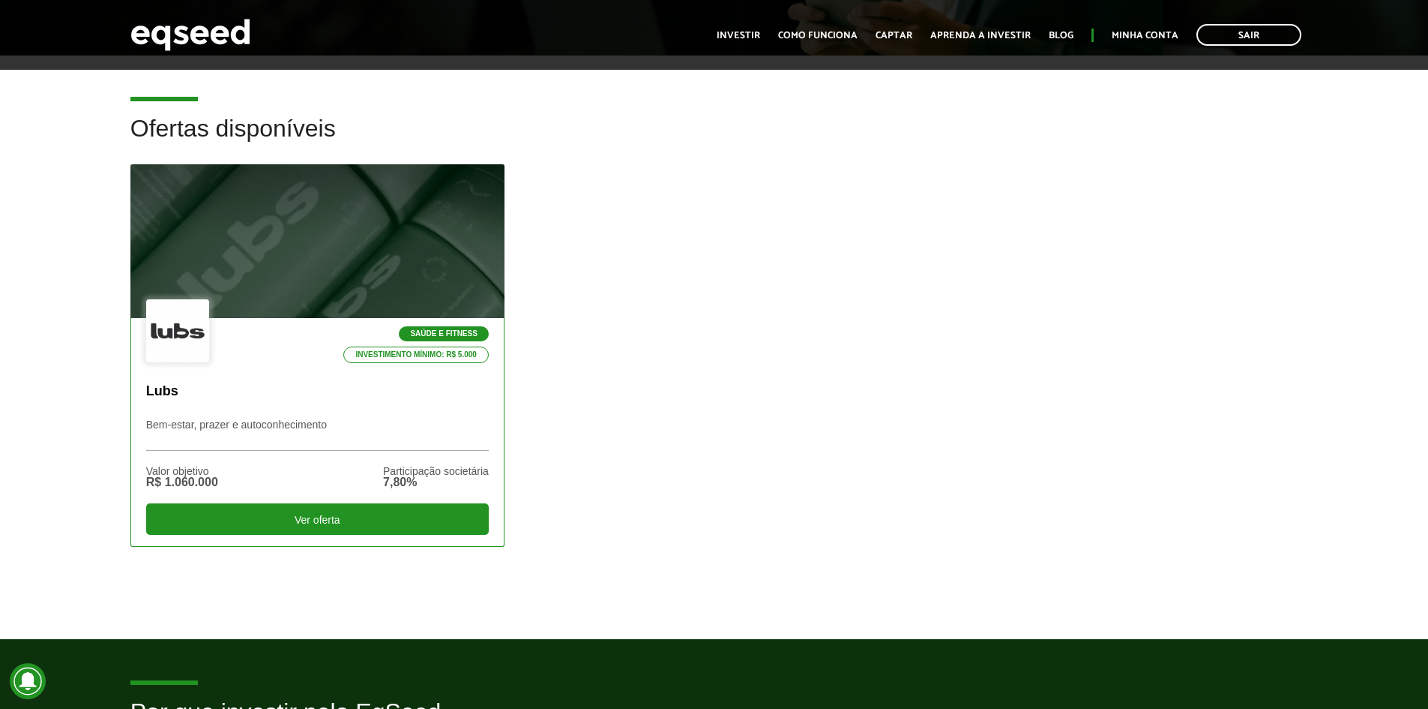  What do you see at coordinates (739, 35) in the screenshot?
I see `a: Investir` at bounding box center [739, 35].